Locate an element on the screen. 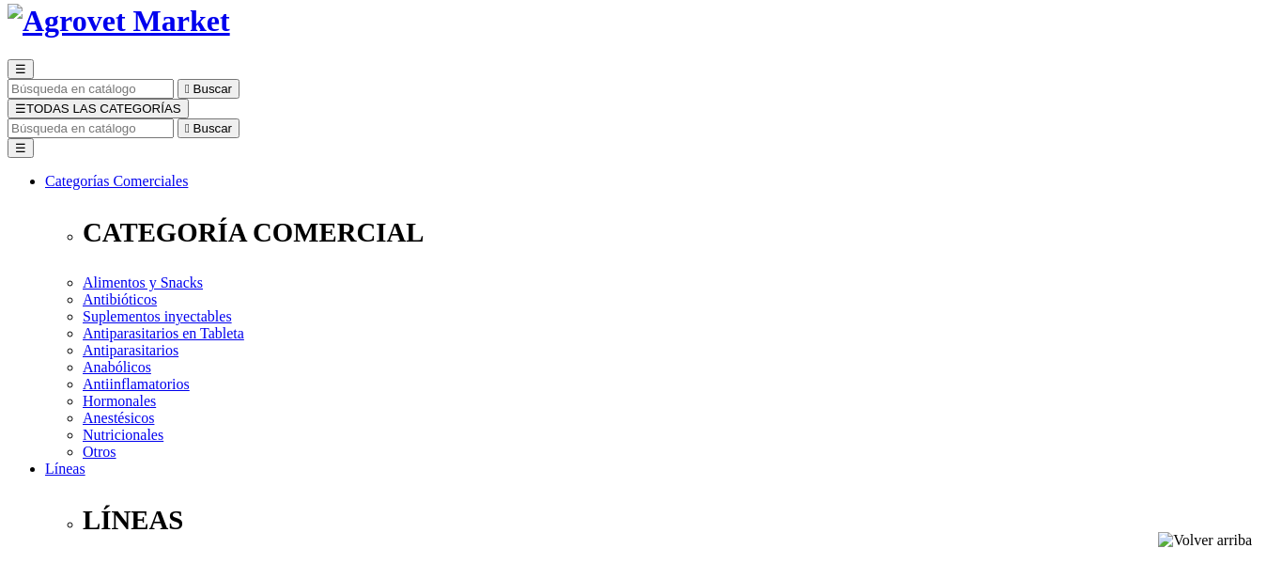 The height and width of the screenshot is (564, 1267). img: Agrovet Market is located at coordinates (118, 21).